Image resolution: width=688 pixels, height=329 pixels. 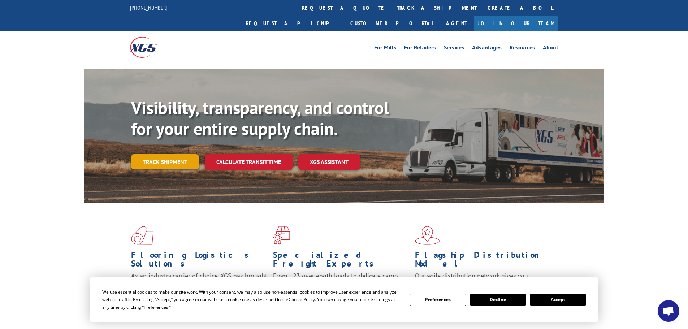 What do you see at coordinates (456, 23) in the screenshot?
I see `a: Agent` at bounding box center [456, 23].